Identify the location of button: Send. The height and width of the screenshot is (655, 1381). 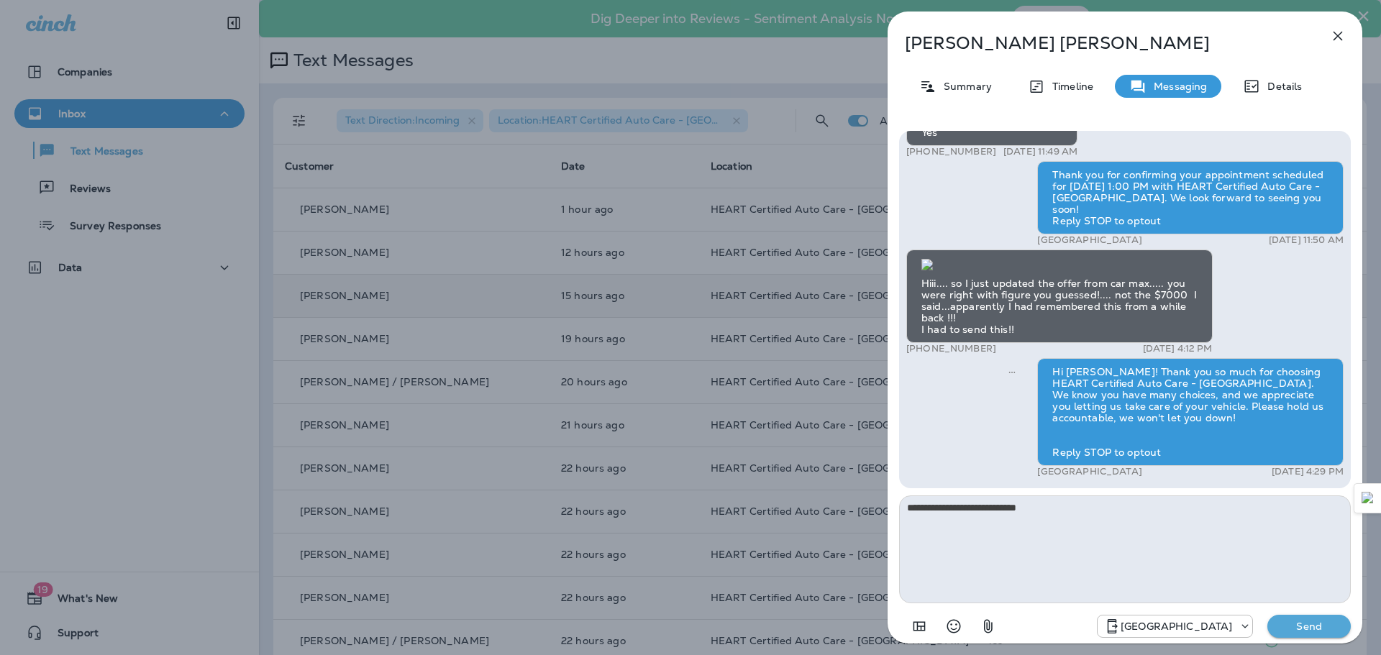
(1309, 626).